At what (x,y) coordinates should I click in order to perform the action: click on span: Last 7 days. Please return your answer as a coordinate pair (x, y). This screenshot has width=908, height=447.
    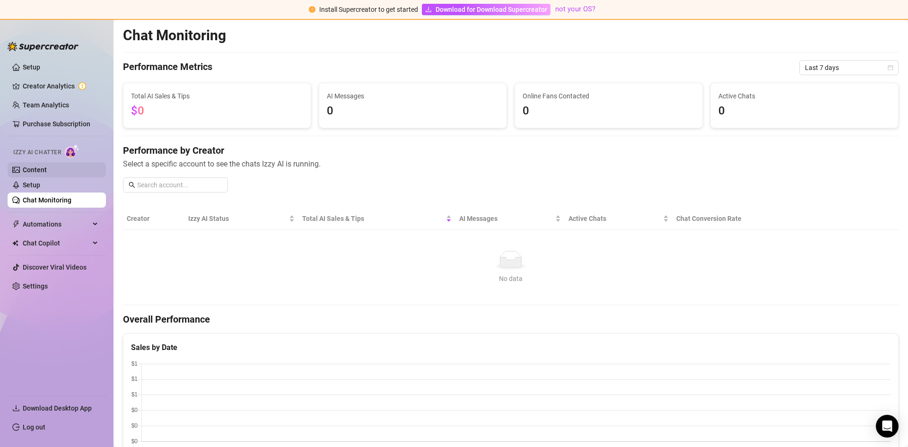
    Looking at the image, I should click on (849, 68).